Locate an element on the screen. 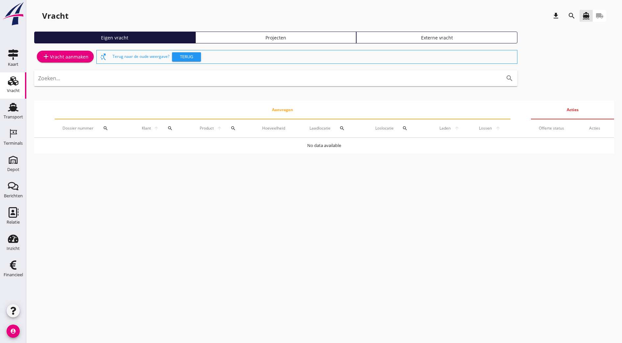 Image resolution: width=622 pixels, height=343 pixels. div: Inzicht is located at coordinates (13, 248).